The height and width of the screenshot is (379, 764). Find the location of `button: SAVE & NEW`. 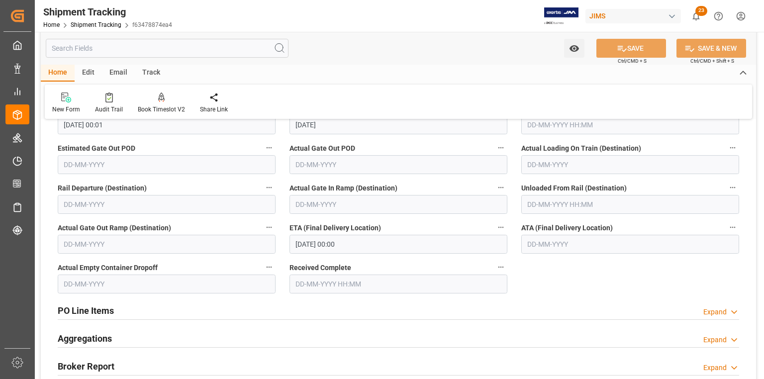

button: SAVE & NEW is located at coordinates (711, 48).